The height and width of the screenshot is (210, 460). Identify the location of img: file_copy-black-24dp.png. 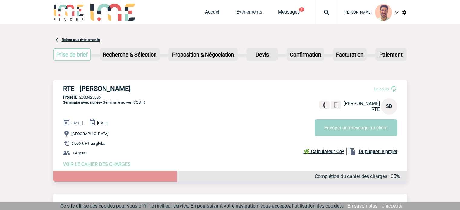
(352, 151).